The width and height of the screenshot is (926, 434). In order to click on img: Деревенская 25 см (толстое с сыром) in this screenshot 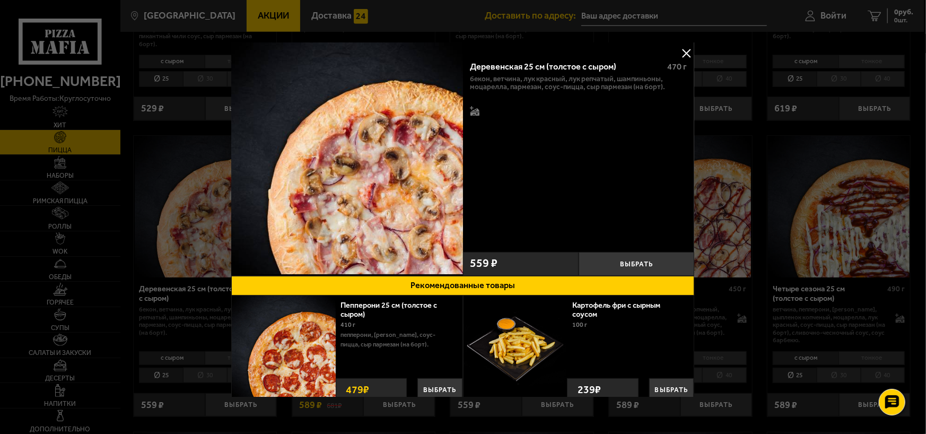, I will do `click(347, 158)`.